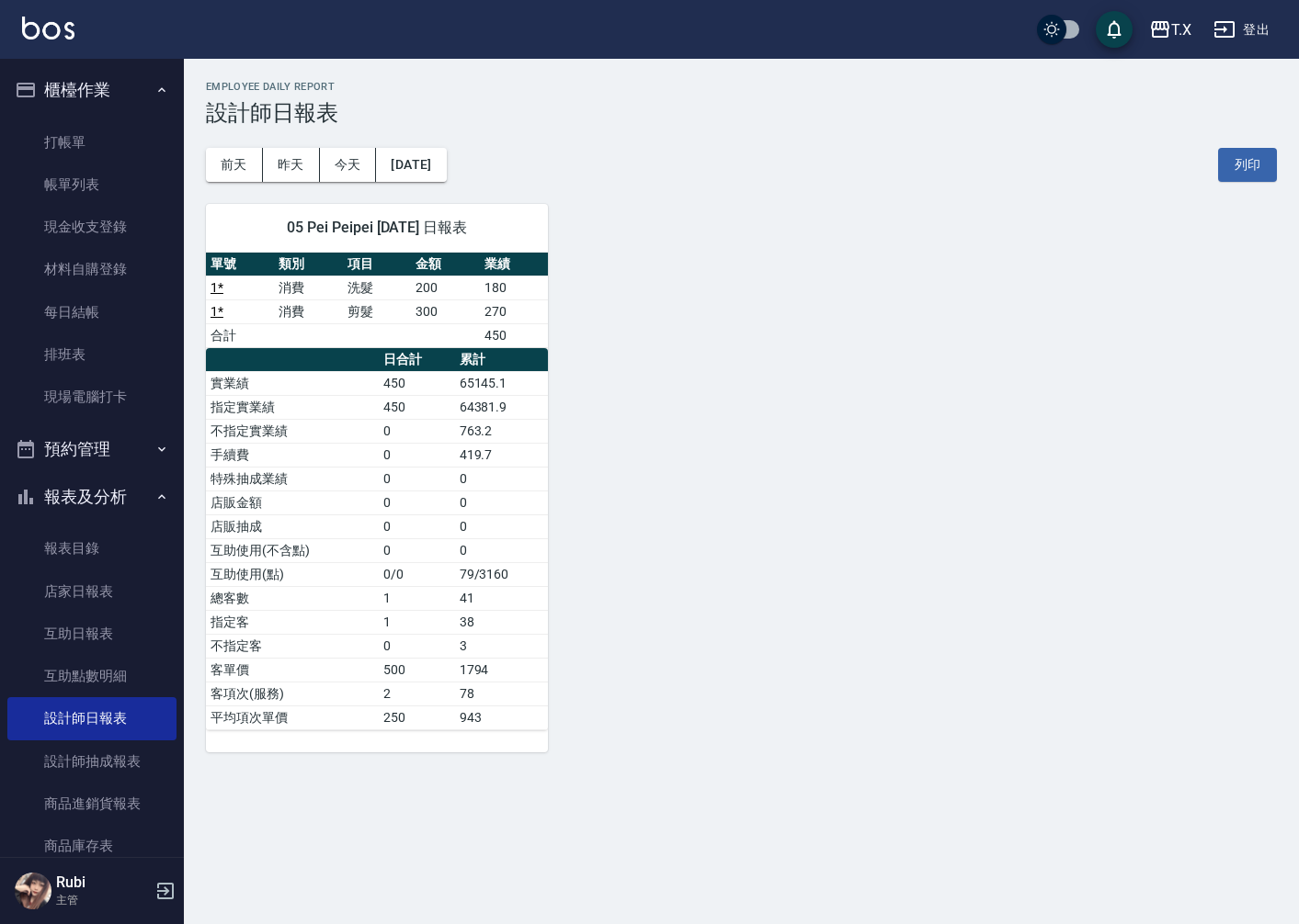  I want to click on td: 店販金額, so click(292, 502).